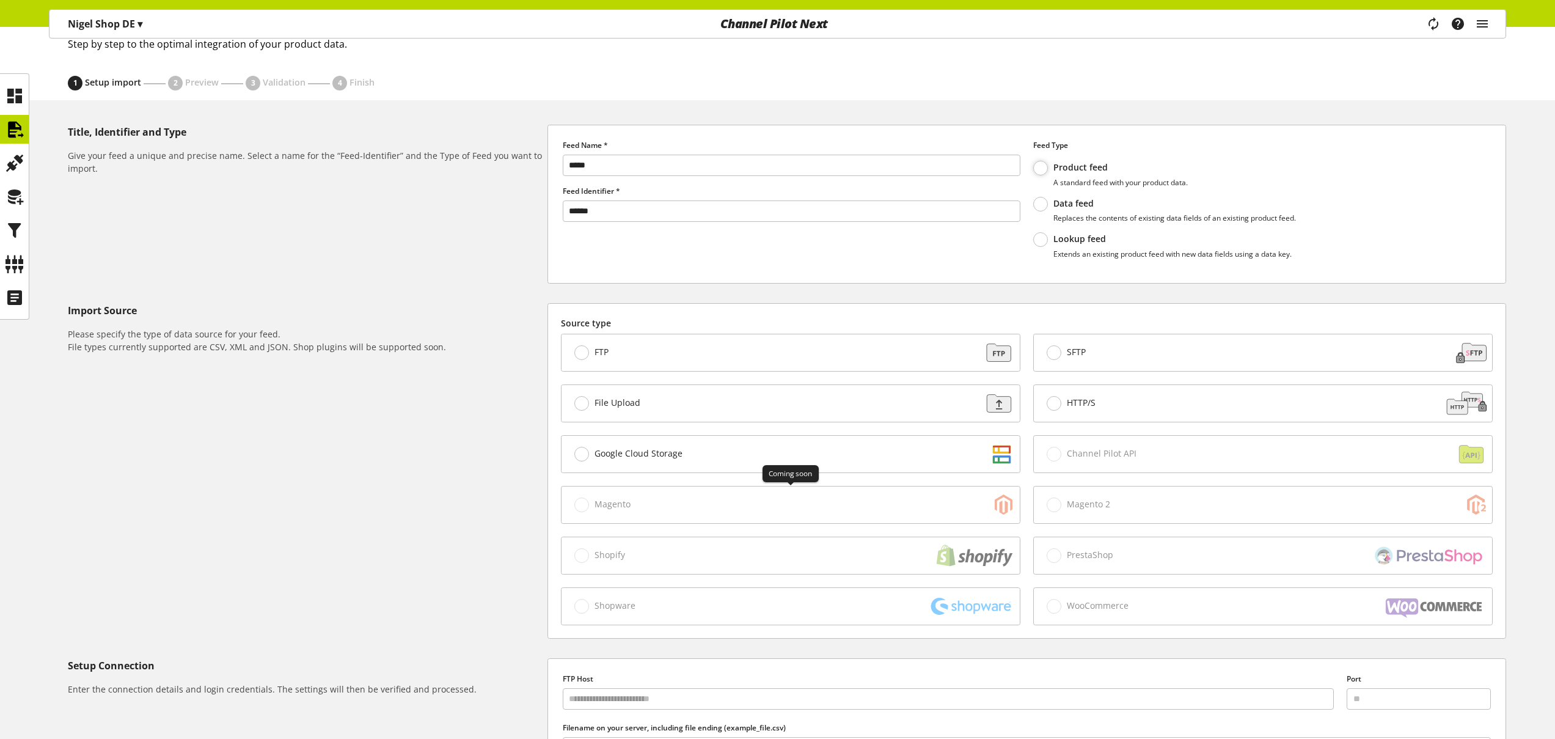 The width and height of the screenshot is (1555, 739). I want to click on p: Data feed, so click(1174, 203).